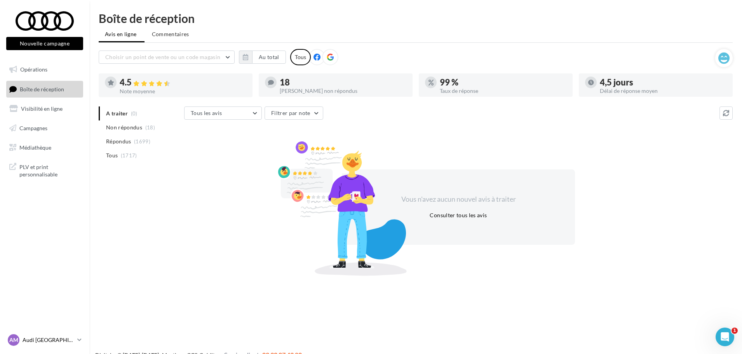  Describe the element at coordinates (142, 141) in the screenshot. I see `span: (1699)` at that location.